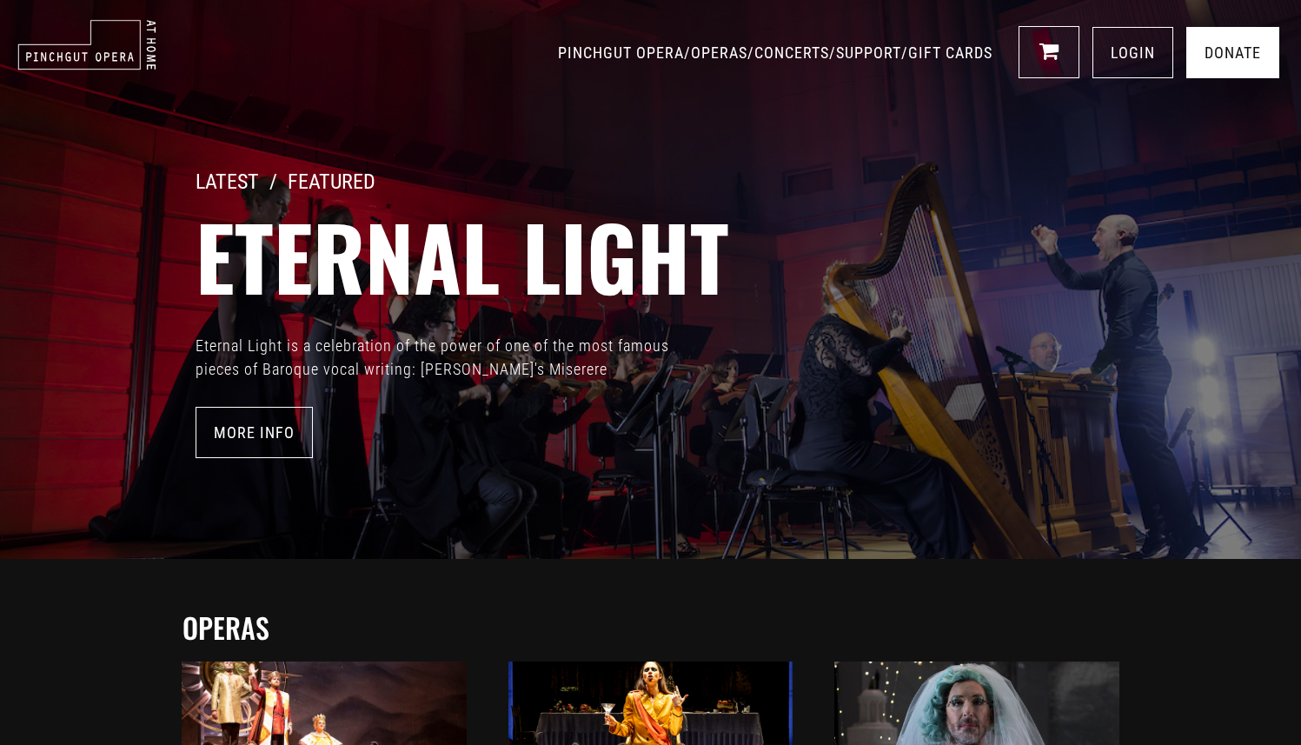 This screenshot has width=1301, height=745. What do you see at coordinates (748, 182) in the screenshot?
I see `h4: LATEST / FEATURED` at bounding box center [748, 182].